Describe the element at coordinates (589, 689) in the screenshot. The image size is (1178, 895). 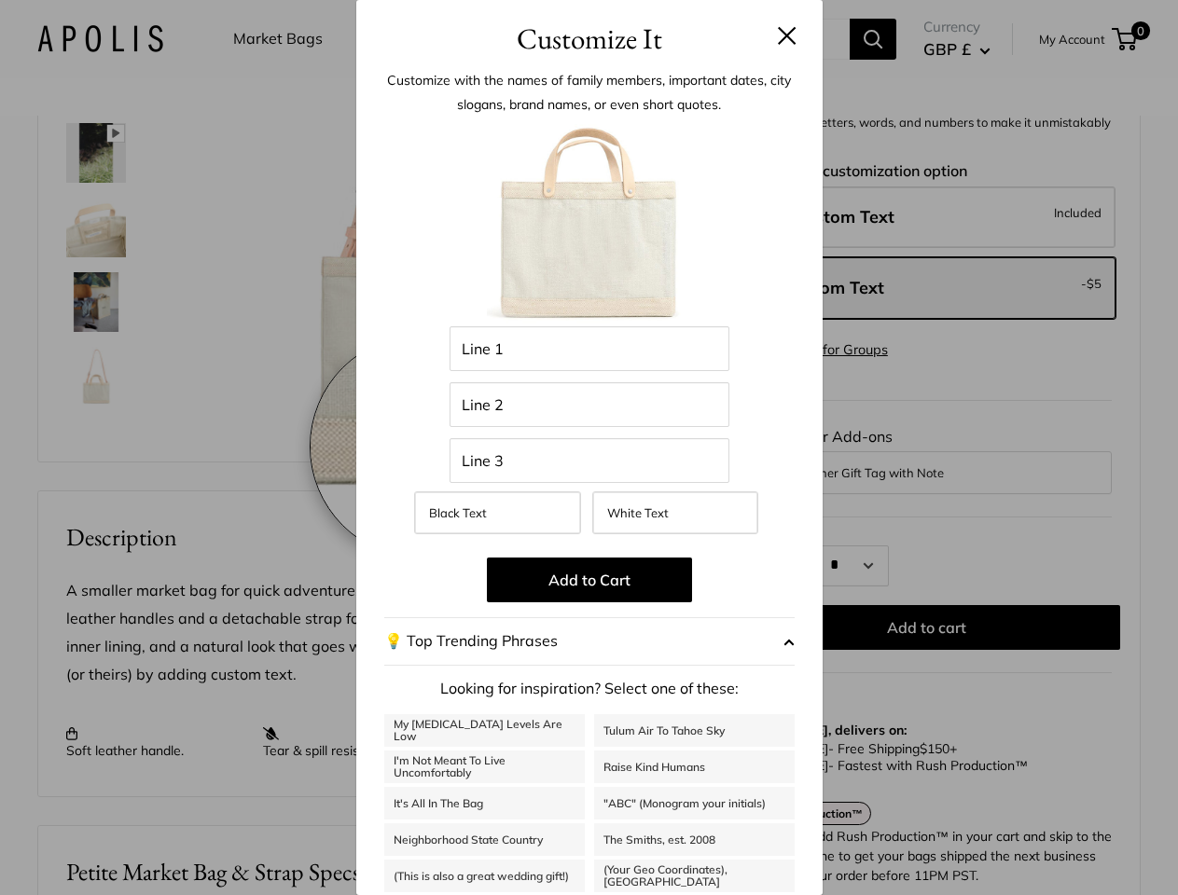
I see `p: Looking for inspiration? Select one of these:` at that location.